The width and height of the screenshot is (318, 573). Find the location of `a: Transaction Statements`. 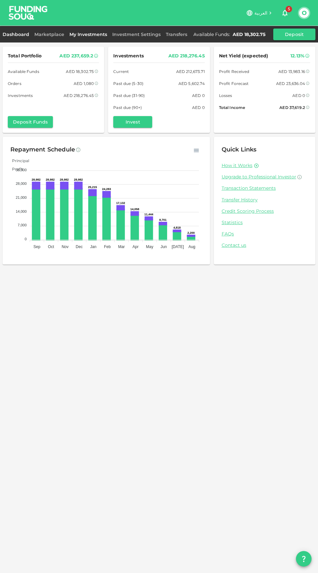

a: Transaction Statements is located at coordinates (264, 188).